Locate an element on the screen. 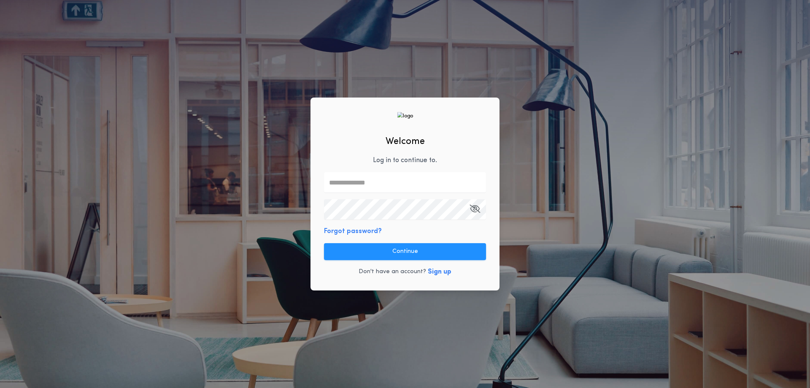 The image size is (810, 388). h2: Welcome is located at coordinates (405, 141).